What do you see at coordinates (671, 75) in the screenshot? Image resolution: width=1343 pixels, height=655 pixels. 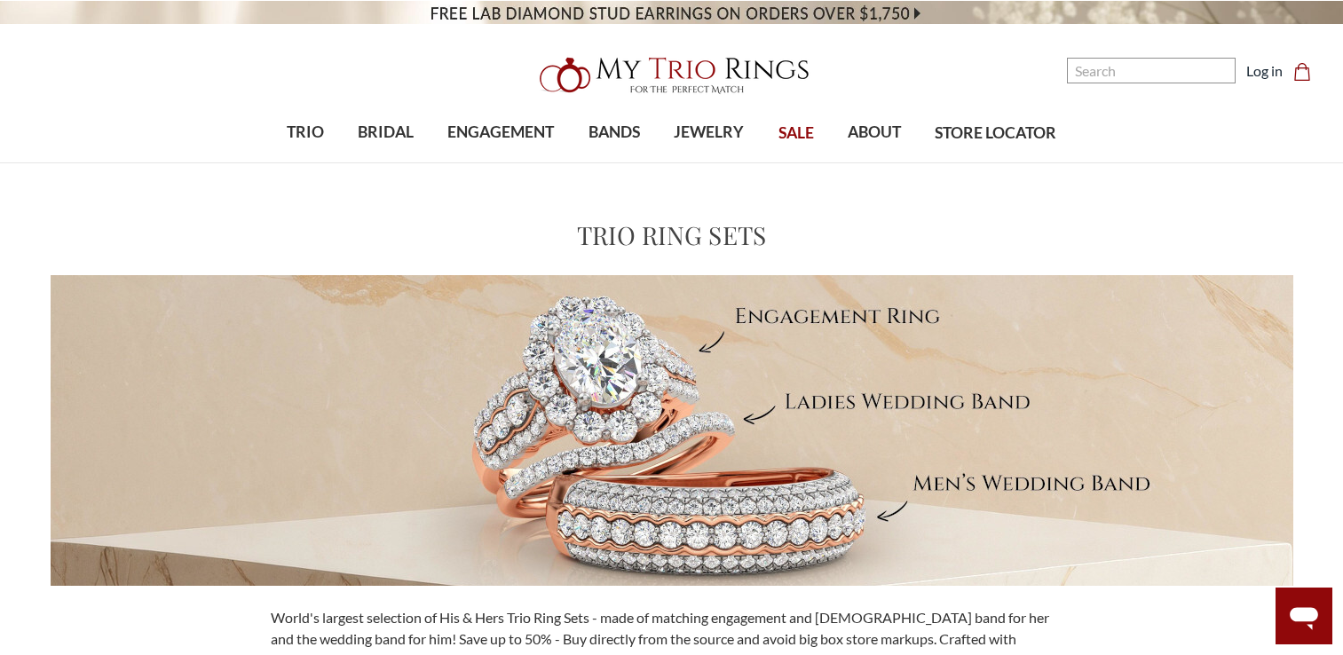 I see `a: My Trio Rings` at bounding box center [671, 75].